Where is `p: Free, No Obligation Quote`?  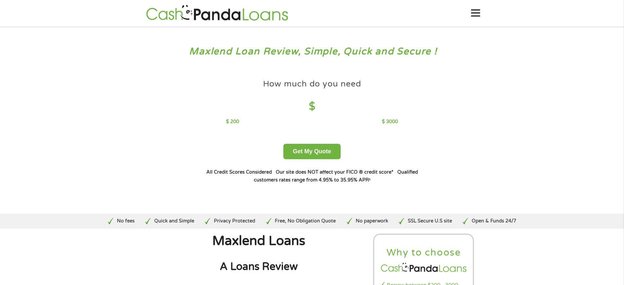 p: Free, No Obligation Quote is located at coordinates (305, 221).